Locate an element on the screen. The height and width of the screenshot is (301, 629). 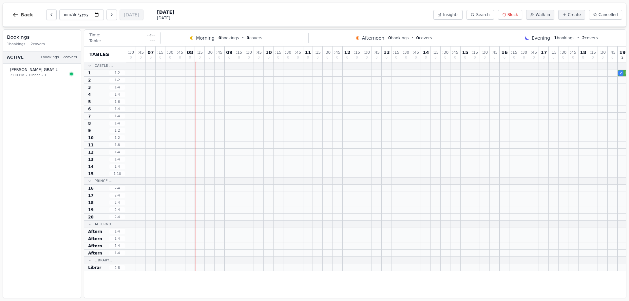
span: 1 is located at coordinates (89, 73).